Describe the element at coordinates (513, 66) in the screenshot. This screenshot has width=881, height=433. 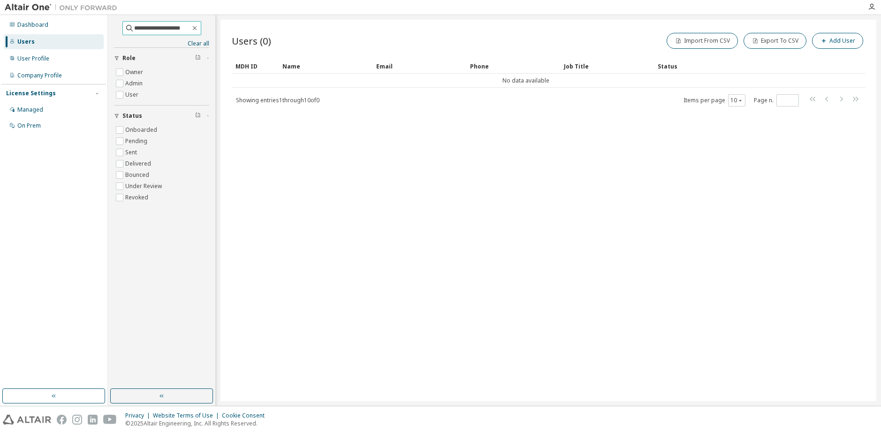
I see `div: Phone` at that location.